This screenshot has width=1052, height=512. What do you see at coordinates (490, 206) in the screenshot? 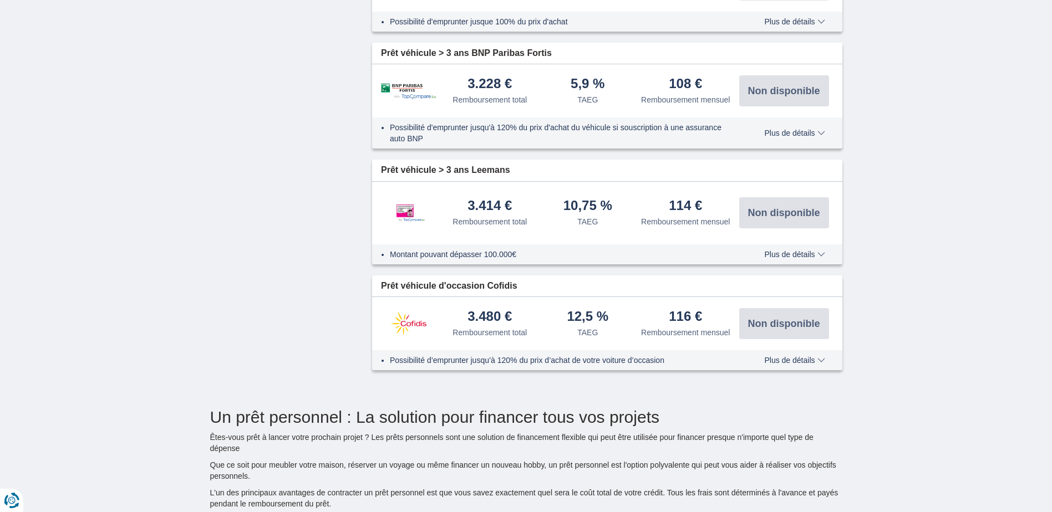
I see `div: 3.414 €` at bounding box center [490, 206].